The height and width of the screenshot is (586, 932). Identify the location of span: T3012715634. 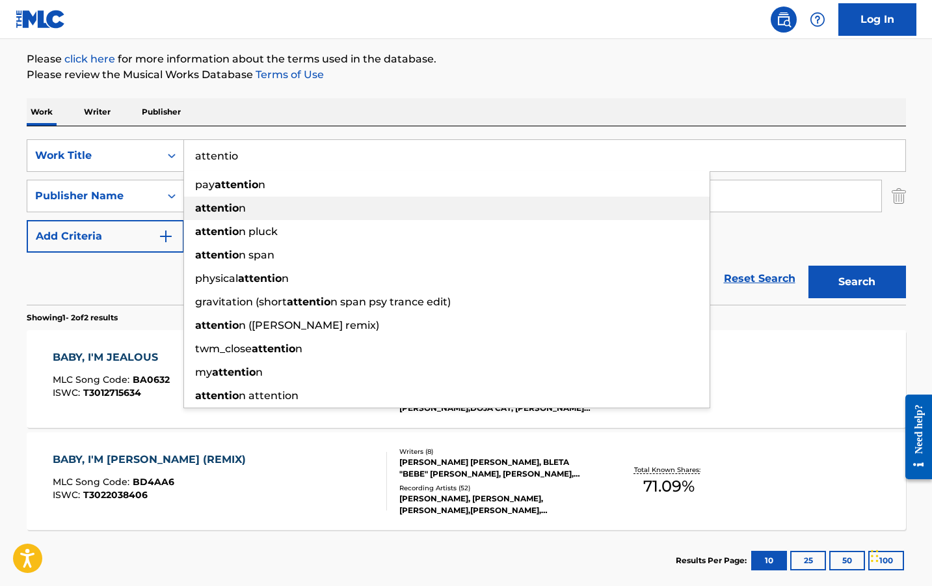
(112, 392).